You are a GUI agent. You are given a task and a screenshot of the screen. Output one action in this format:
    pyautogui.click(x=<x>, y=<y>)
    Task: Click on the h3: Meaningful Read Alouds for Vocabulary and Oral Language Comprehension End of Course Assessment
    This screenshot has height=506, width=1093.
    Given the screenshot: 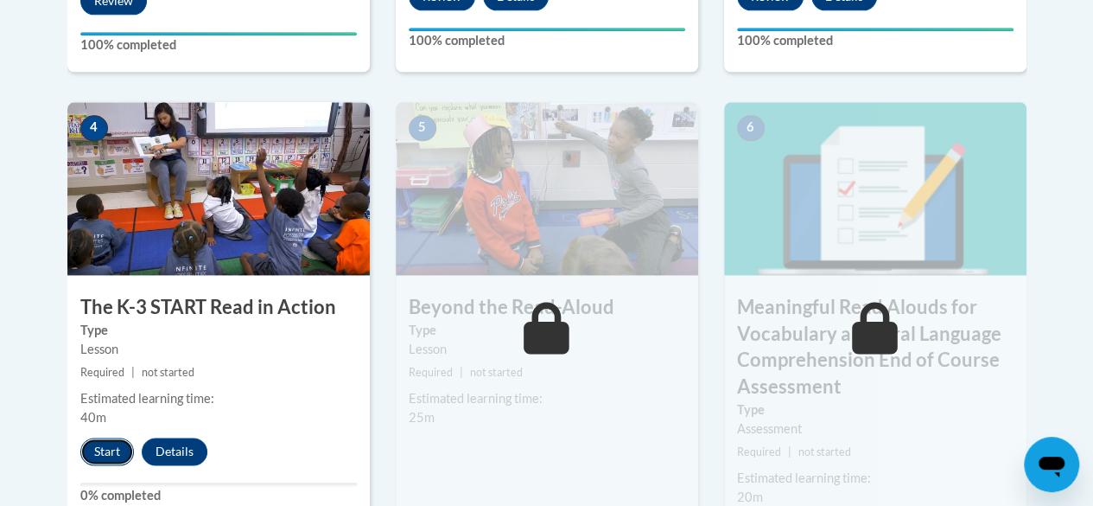 What is the action you would take?
    pyautogui.click(x=876, y=347)
    